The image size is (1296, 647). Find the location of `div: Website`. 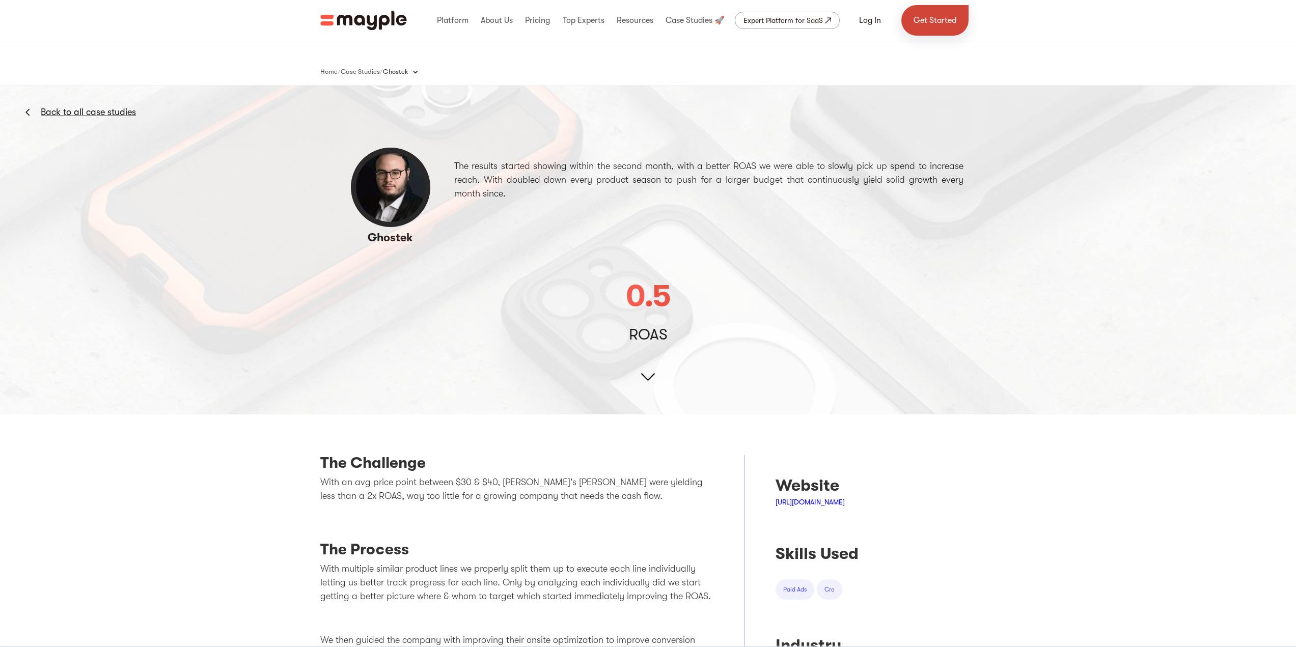

div: Website is located at coordinates (817, 486).